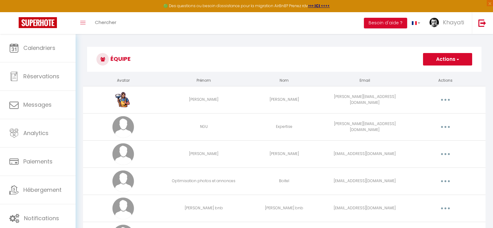 This screenshot has width=493, height=228. Describe the element at coordinates (41, 76) in the screenshot. I see `span: Réservations` at that location.